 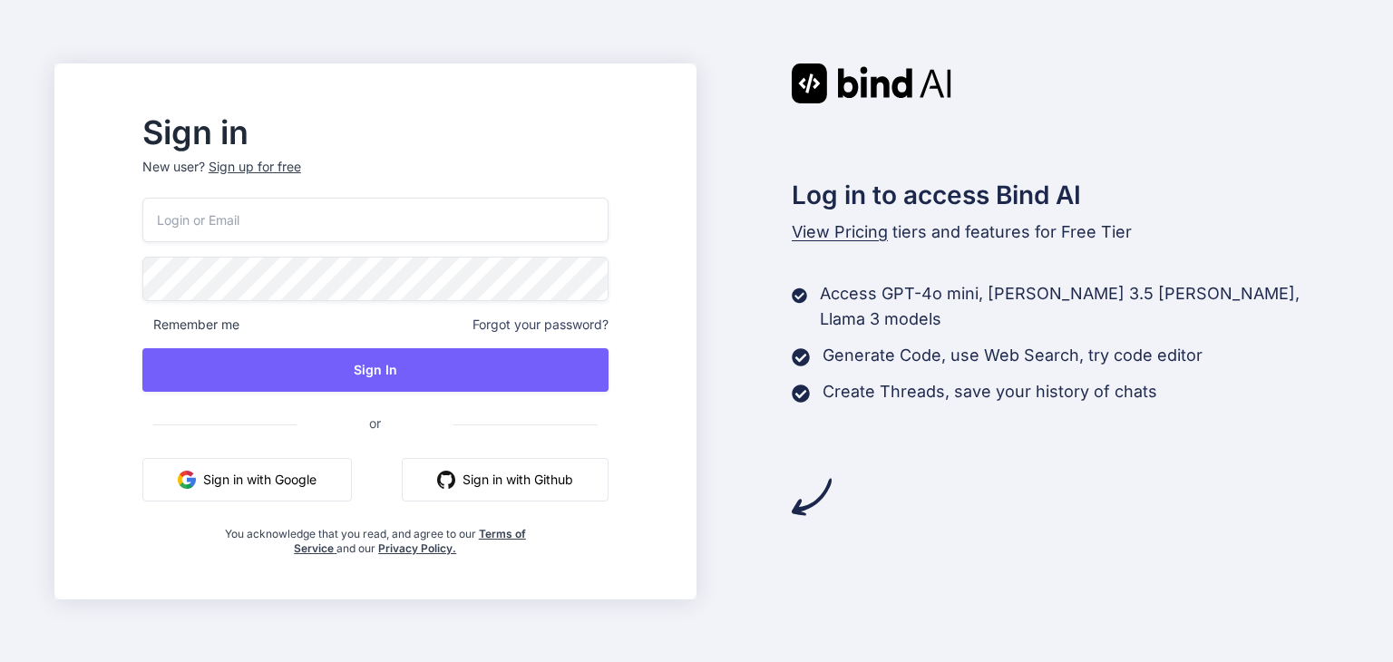 What do you see at coordinates (255, 167) in the screenshot?
I see `div: Sign up for free` at bounding box center [255, 167].